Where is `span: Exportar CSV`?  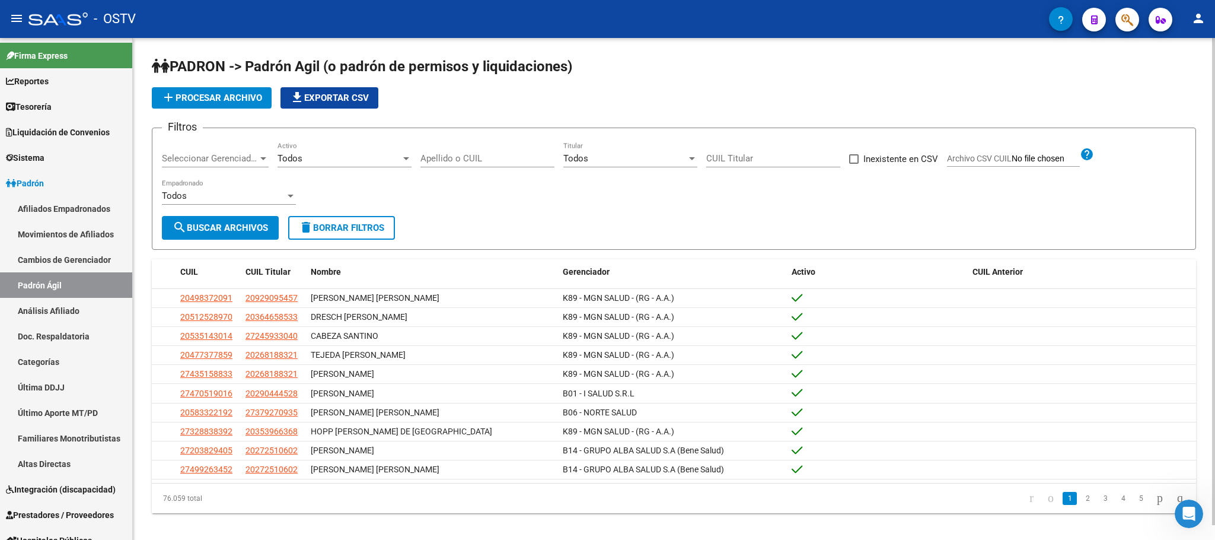 span: Exportar CSV is located at coordinates (329, 98).